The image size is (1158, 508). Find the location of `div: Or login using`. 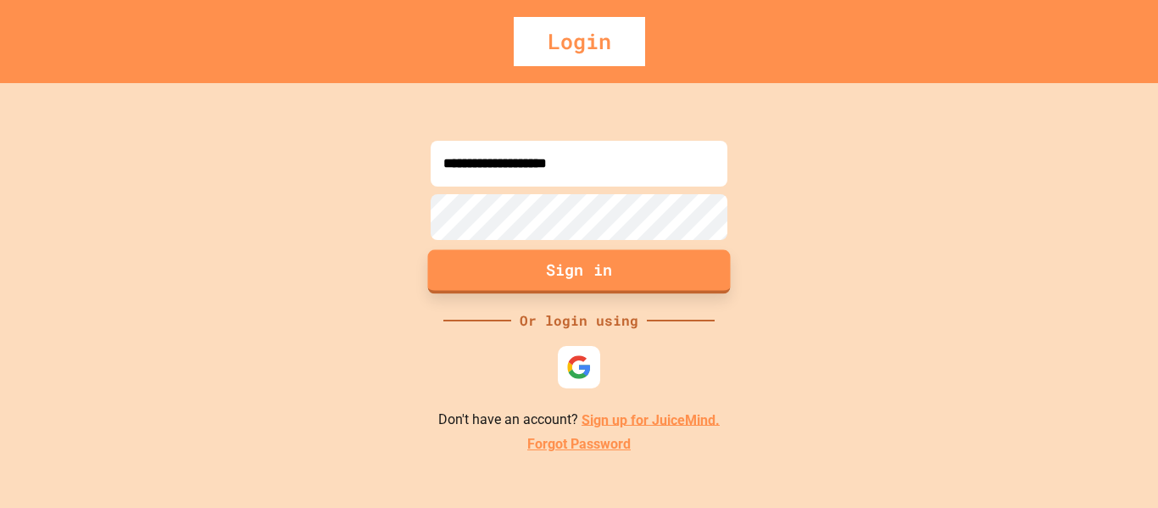

div: Or login using is located at coordinates (579, 321).